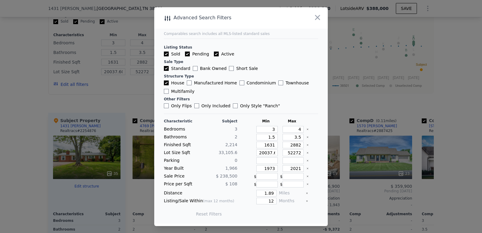 This screenshot has height=233, width=482. I want to click on div: Max, so click(292, 121).